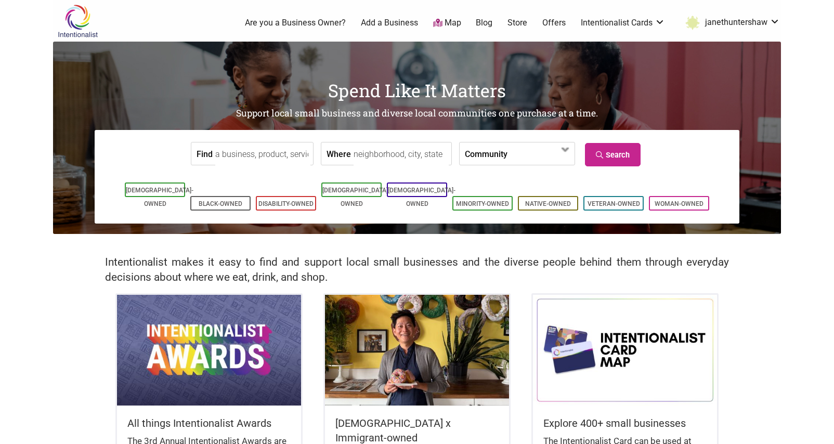 This screenshot has height=444, width=834. Describe the element at coordinates (518, 23) in the screenshot. I see `a: Store` at that location.